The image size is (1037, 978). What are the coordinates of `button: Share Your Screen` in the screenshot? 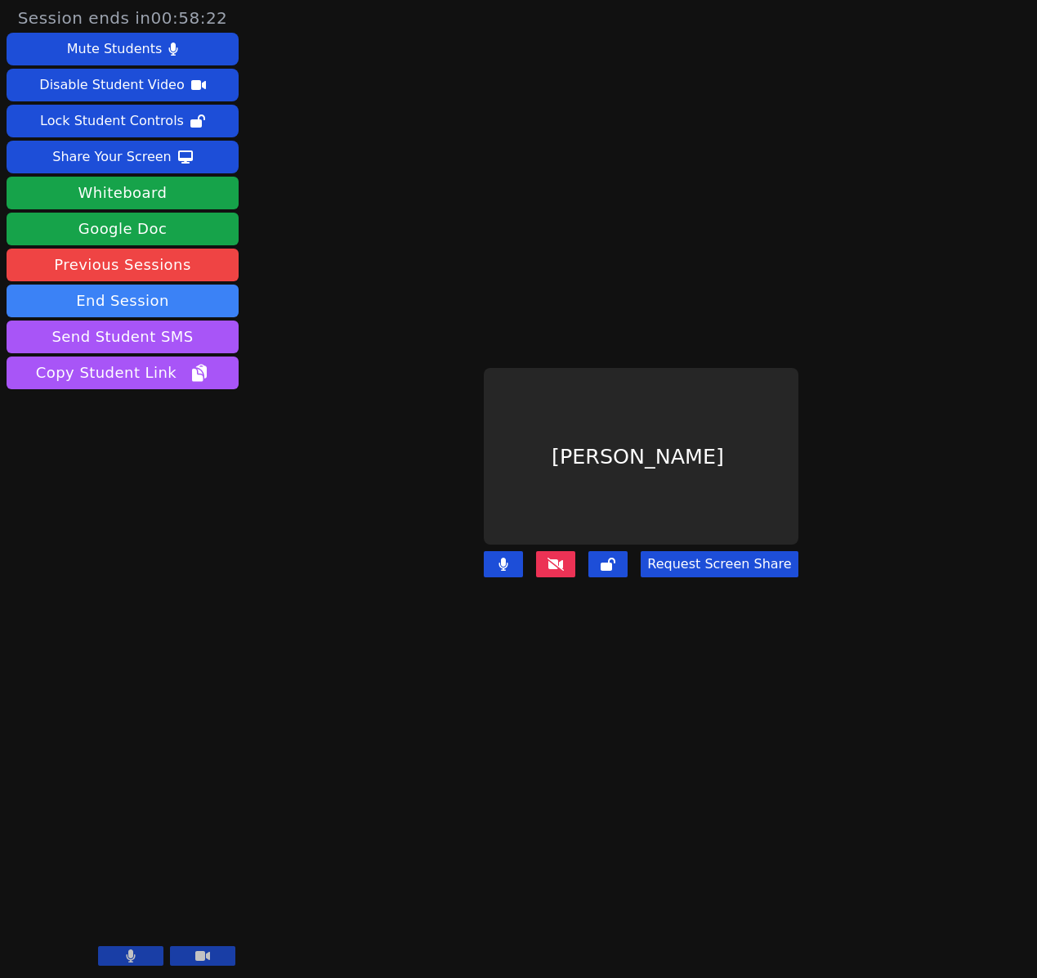 It's located at (123, 157).